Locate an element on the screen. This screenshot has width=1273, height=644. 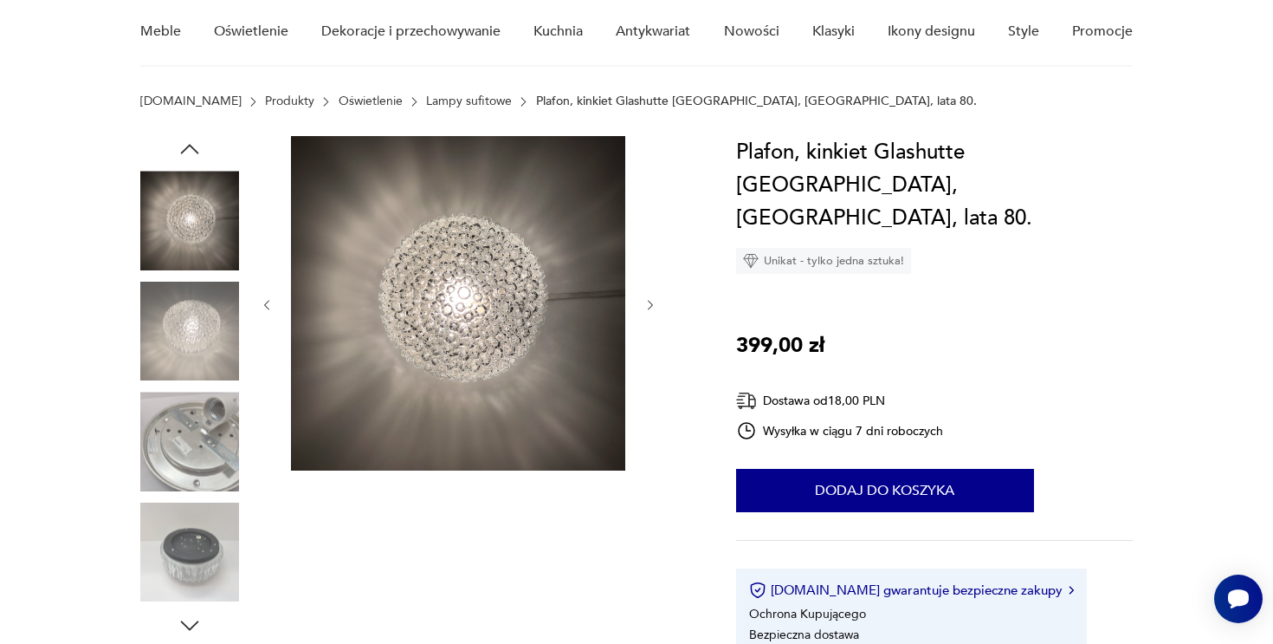
img: Ikona dostawy is located at coordinates (747, 400).